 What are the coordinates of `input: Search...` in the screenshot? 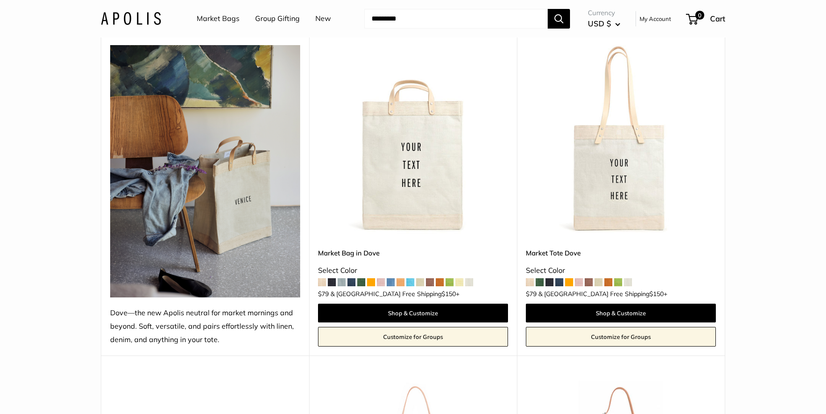 It's located at (456, 19).